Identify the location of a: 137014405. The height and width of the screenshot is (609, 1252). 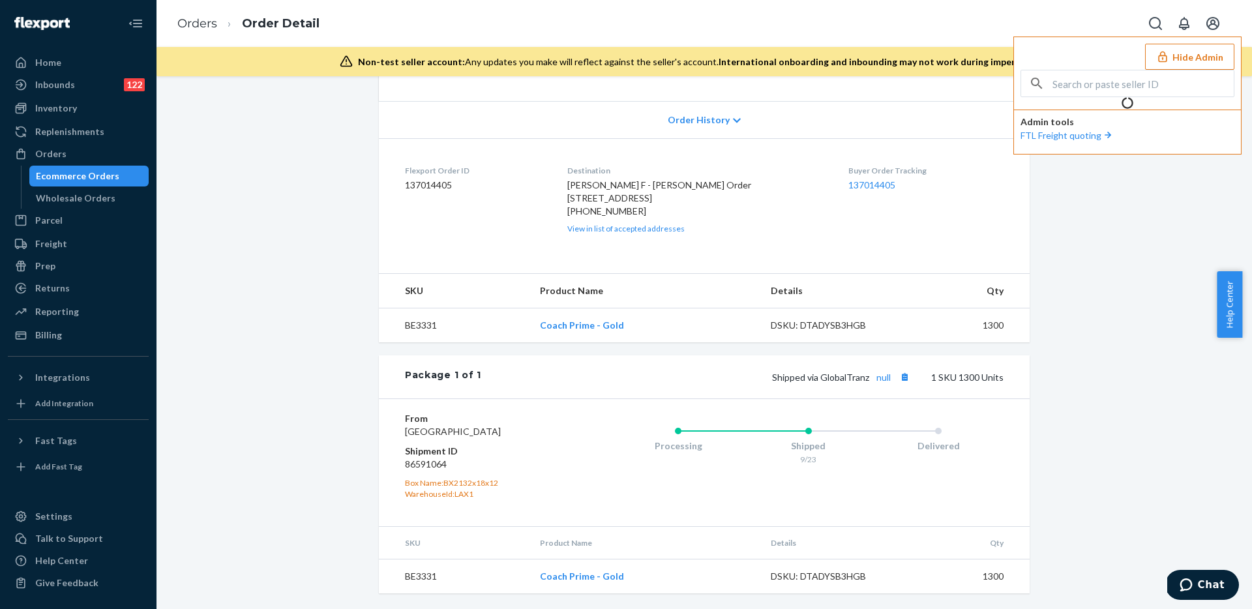
(872, 185).